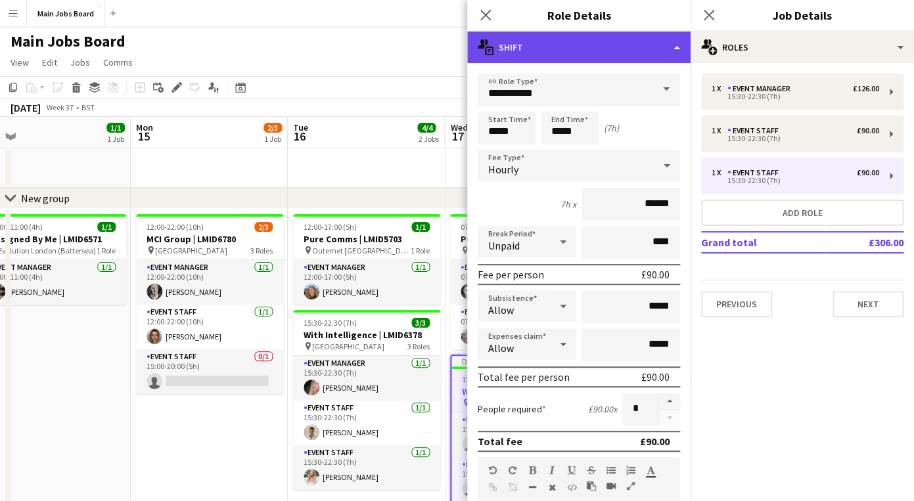 The image size is (914, 501). What do you see at coordinates (143, 136) in the screenshot?
I see `span: 15` at bounding box center [143, 136].